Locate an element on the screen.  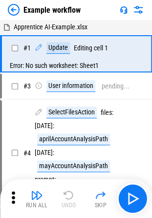
img: Main button is located at coordinates (132, 198).